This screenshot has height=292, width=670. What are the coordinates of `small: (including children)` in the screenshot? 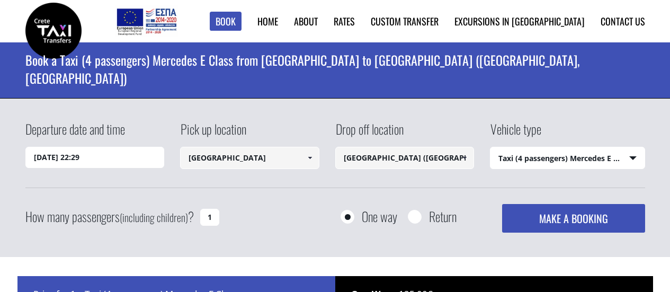 It's located at (154, 217).